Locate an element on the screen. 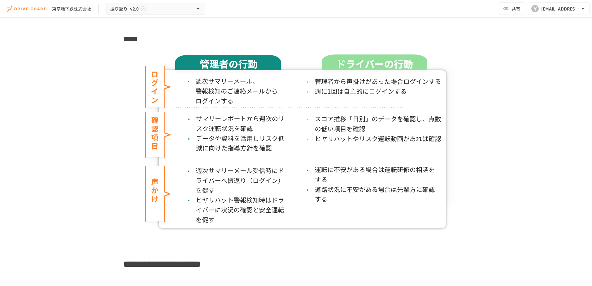  img: i9VDDS9JuLRLX3JIUyK59LcYp6Y9cayLPHs4hOxMB9W is located at coordinates (27, 9).